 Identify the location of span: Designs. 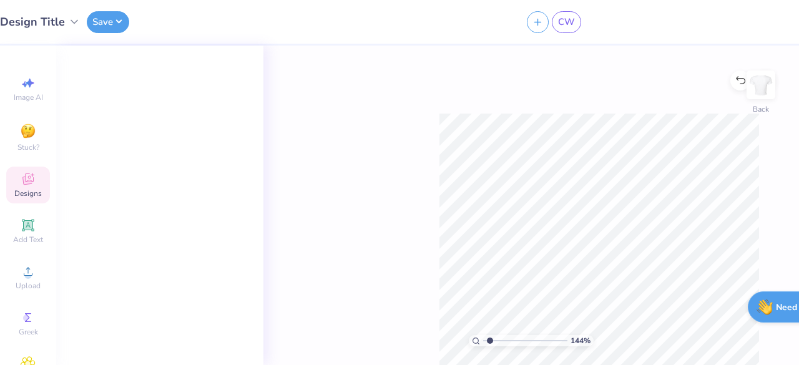
(28, 194).